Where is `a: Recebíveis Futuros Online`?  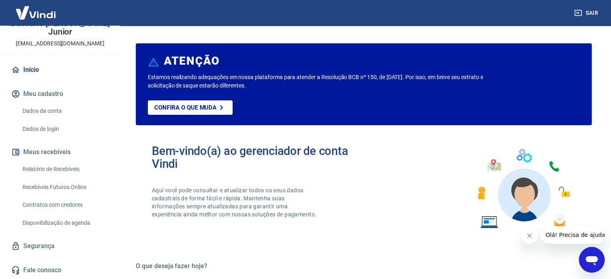 a: Recebíveis Futuros Online is located at coordinates (65, 187).